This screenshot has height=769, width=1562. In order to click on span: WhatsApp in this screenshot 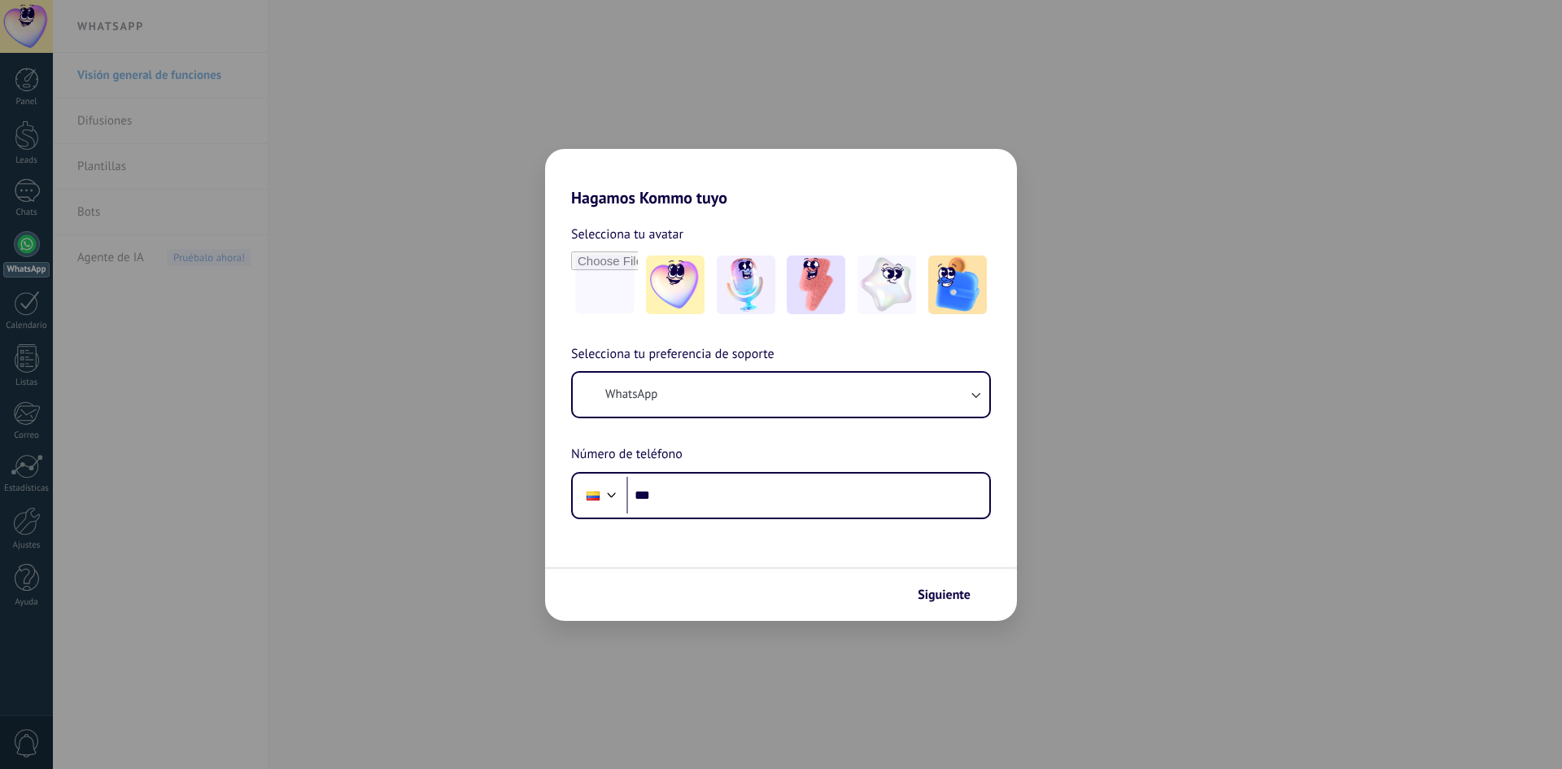, I will do `click(631, 394)`.